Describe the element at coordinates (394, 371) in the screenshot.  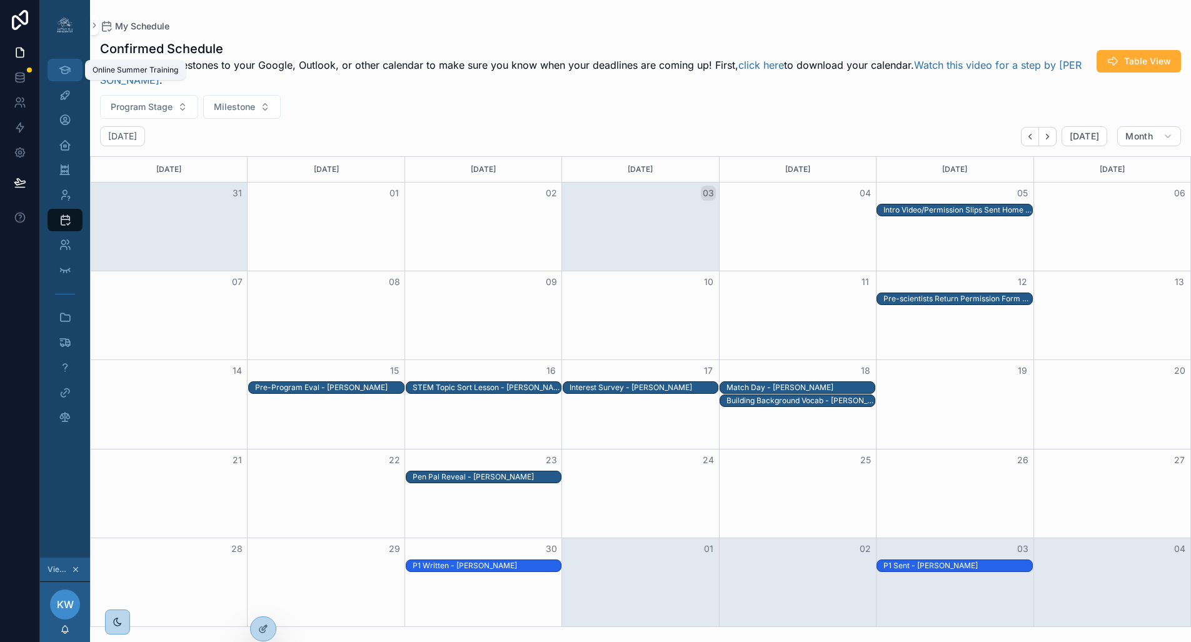
I see `button: 15` at that location.